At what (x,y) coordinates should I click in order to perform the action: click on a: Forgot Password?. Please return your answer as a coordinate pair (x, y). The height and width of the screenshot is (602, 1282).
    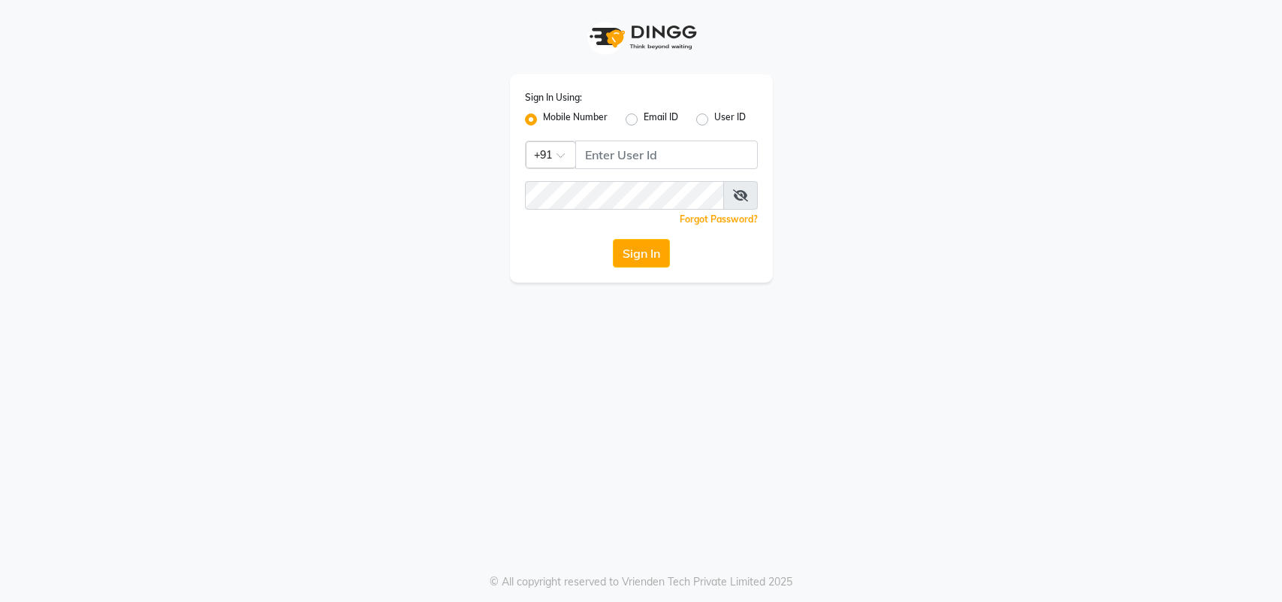
    Looking at the image, I should click on (719, 219).